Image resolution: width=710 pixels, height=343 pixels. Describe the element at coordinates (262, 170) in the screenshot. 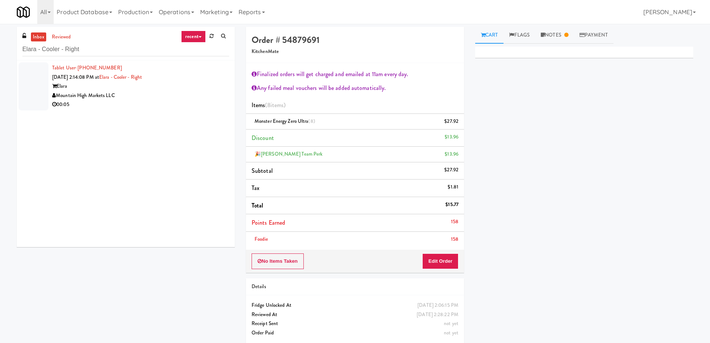

I see `span: Subtotal` at that location.